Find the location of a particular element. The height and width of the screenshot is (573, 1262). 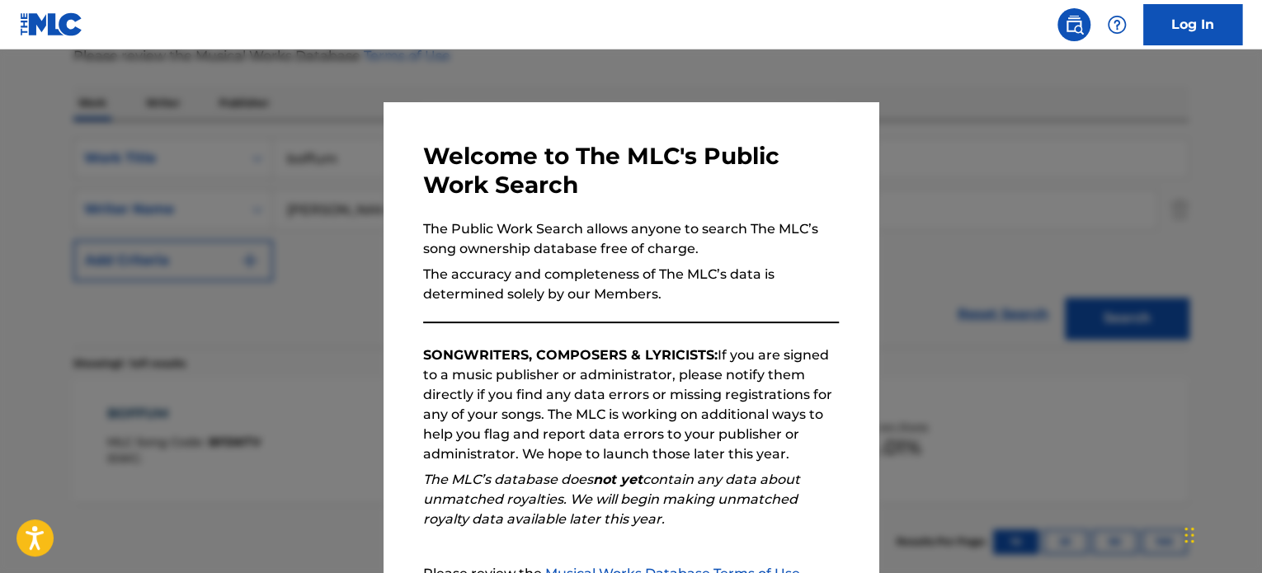

div: Help is located at coordinates (1117, 25).